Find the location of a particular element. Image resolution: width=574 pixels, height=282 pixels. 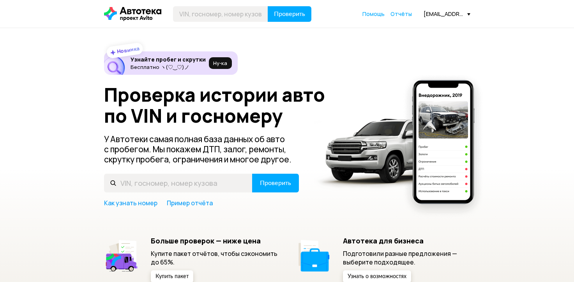

h6: Узнайте пробег и скрутки is located at coordinates (168, 60).